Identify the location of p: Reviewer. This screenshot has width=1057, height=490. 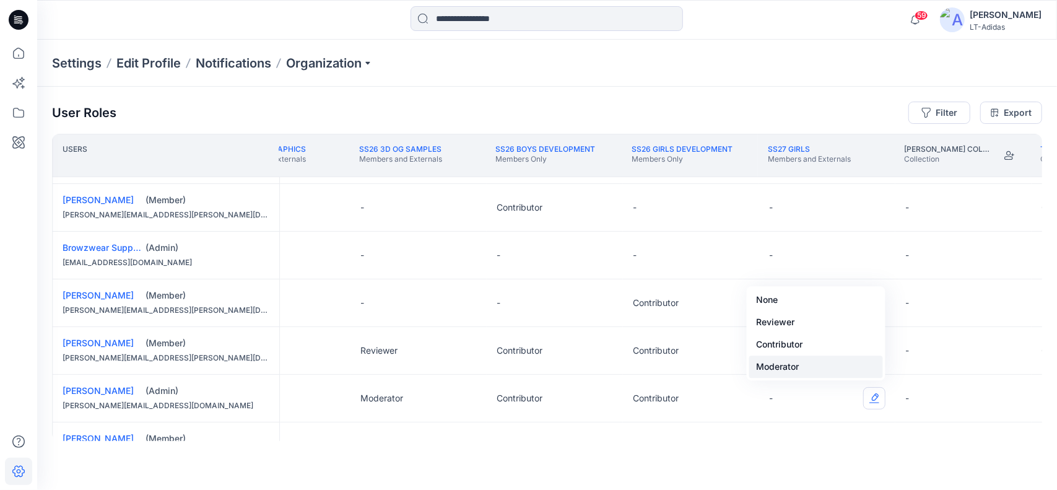
(379, 350).